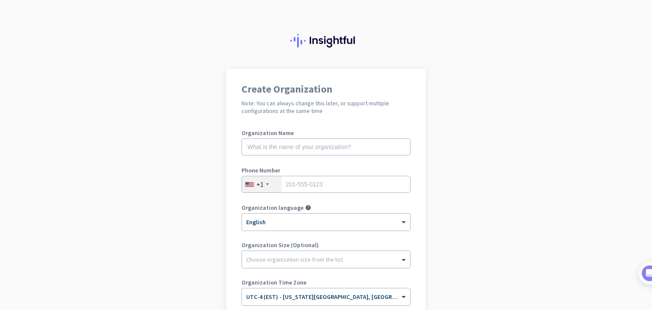  What do you see at coordinates (326, 282) in the screenshot?
I see `label: Organization Time Zone` at bounding box center [326, 282].